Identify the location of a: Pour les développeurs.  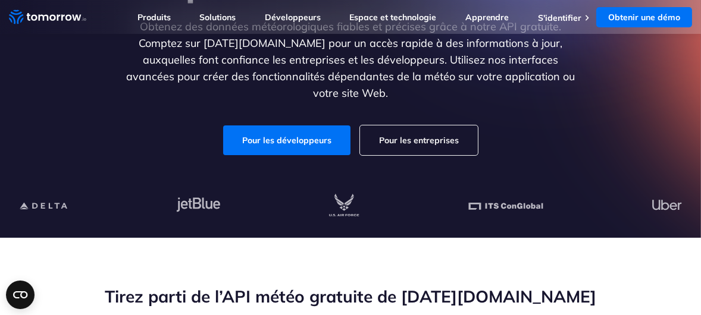
(287, 140).